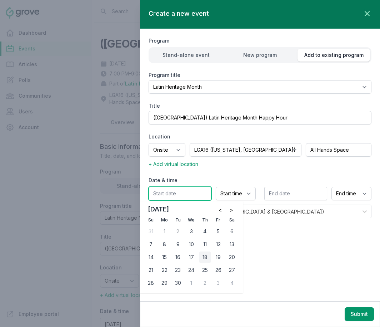 This screenshot has height=327, width=380. What do you see at coordinates (192, 231) in the screenshot?
I see `div: Choose Wednesday, September 3rd, 2025` at bounding box center [192, 231].